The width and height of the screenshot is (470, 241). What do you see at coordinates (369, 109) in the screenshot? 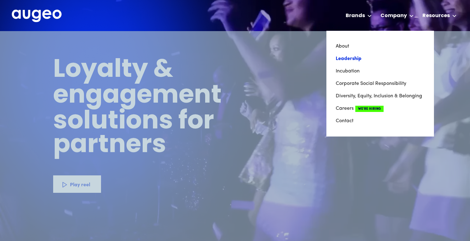
I see `span: We're Hiring` at bounding box center [369, 109].